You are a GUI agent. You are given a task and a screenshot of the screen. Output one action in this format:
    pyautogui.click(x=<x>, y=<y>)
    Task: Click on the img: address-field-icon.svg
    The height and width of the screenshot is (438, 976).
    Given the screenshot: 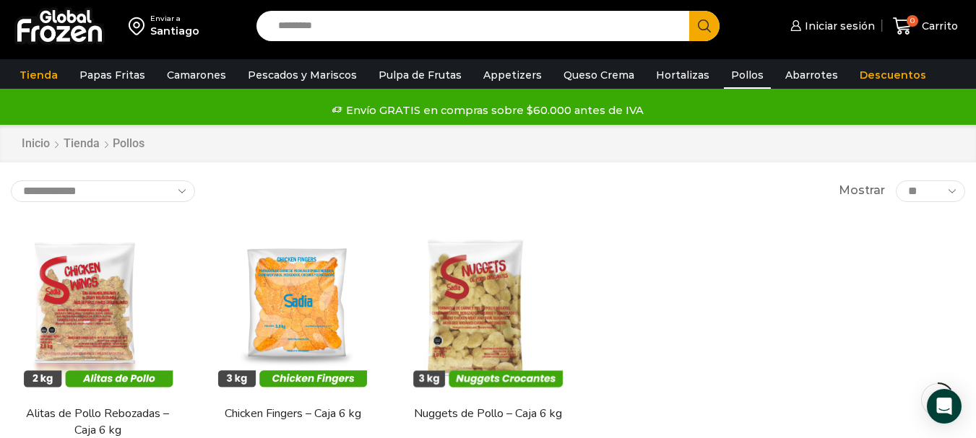 What is the action you would take?
    pyautogui.click(x=139, y=26)
    